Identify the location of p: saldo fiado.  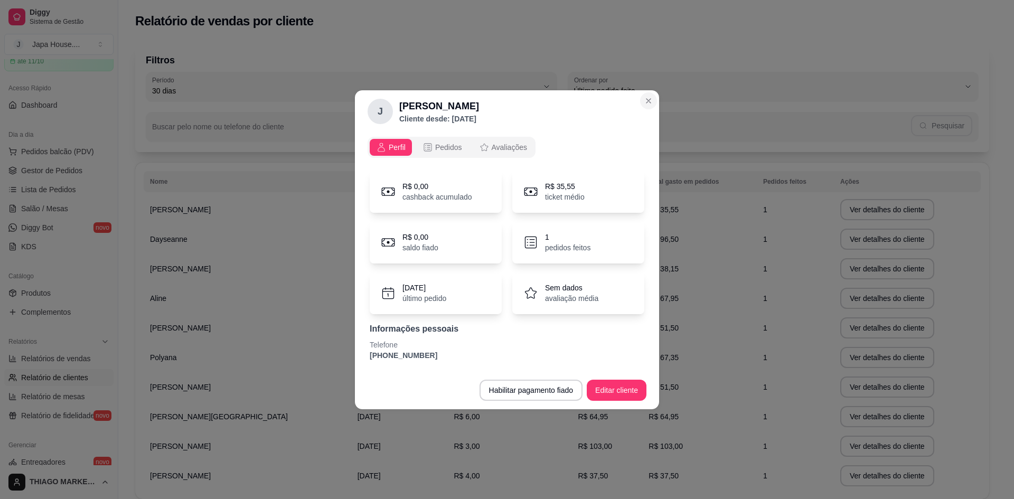
(420, 248).